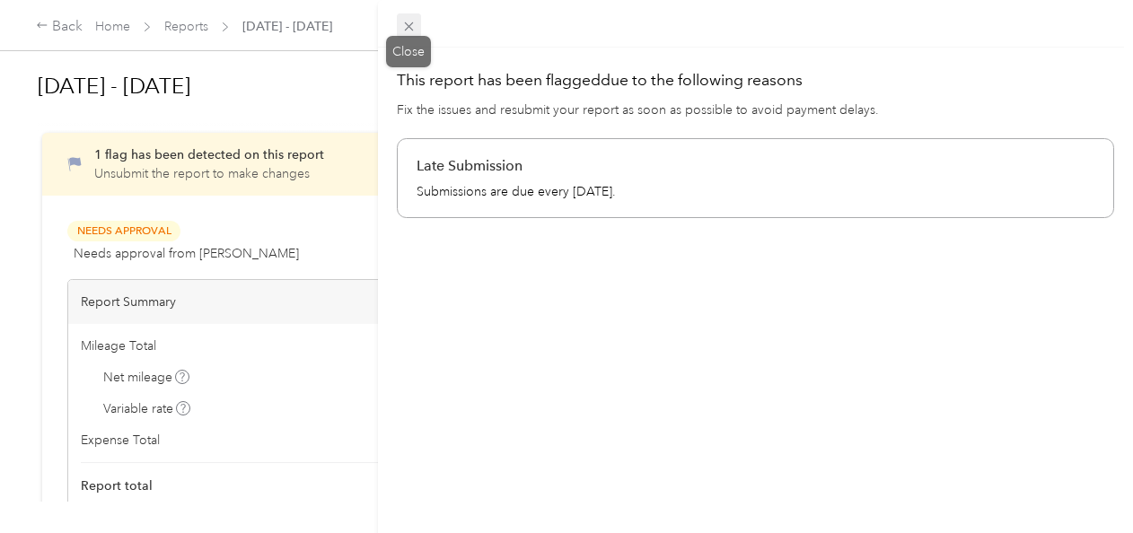 This screenshot has width=1133, height=533. Describe the element at coordinates (409, 51) in the screenshot. I see `div: Close` at that location.